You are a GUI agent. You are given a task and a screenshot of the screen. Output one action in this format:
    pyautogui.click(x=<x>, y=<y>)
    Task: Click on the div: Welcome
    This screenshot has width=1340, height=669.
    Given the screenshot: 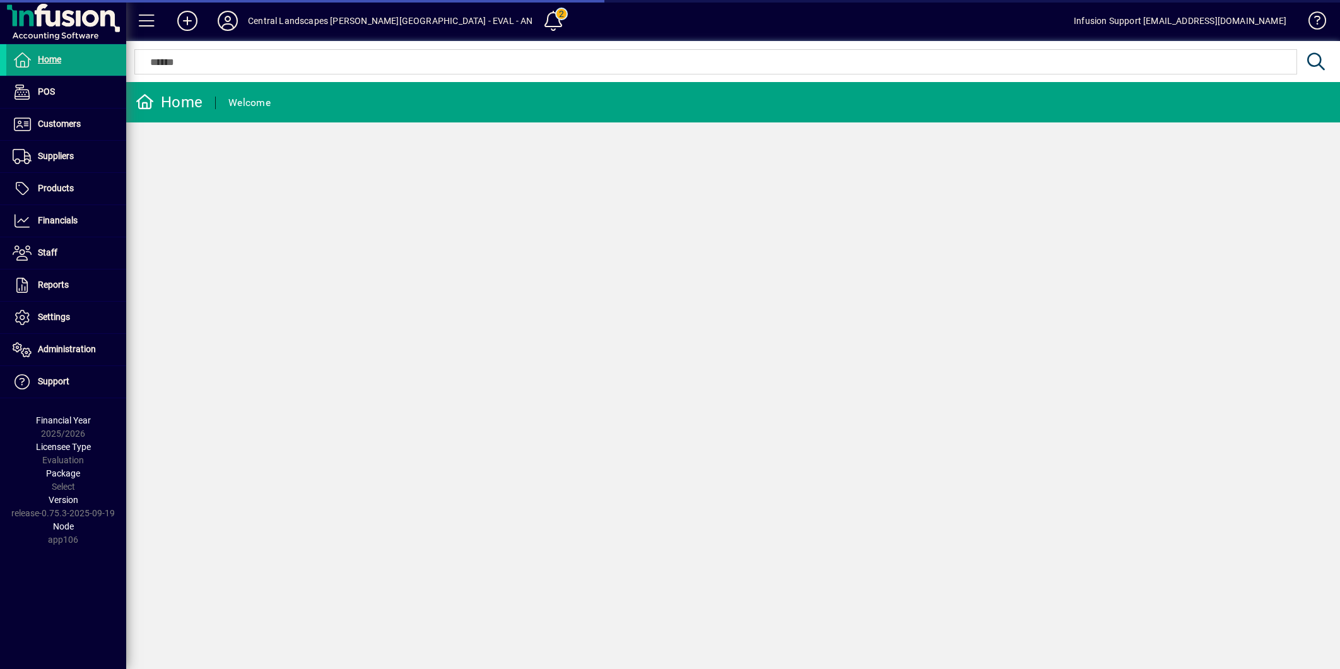 What is the action you would take?
    pyautogui.click(x=249, y=103)
    